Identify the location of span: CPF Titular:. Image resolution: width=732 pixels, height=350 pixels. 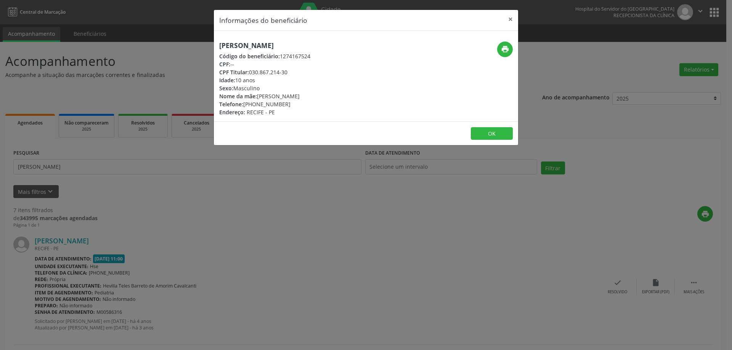
(234, 72).